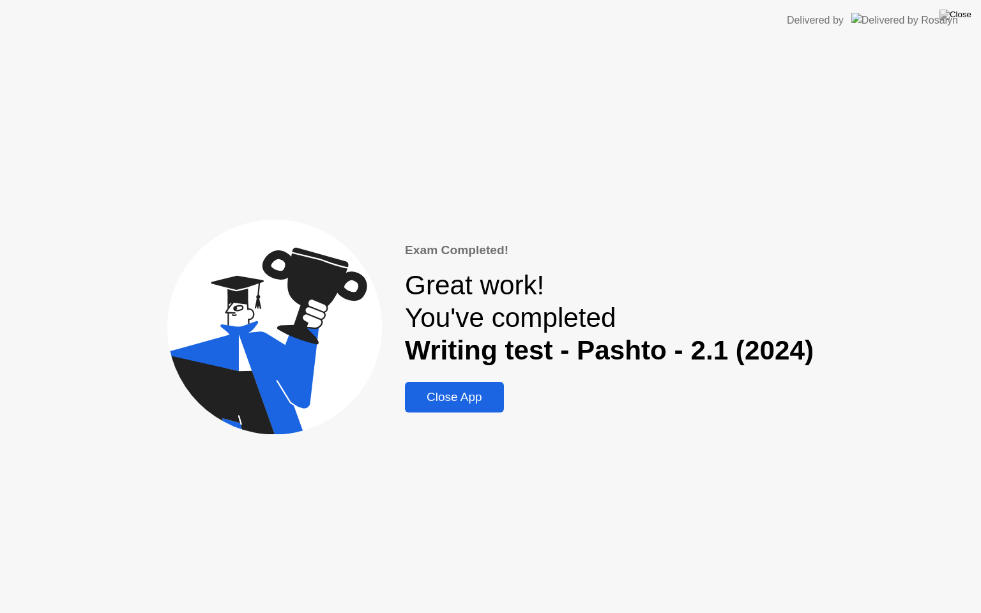  What do you see at coordinates (609, 318) in the screenshot?
I see `div: Great work! You've completed` at bounding box center [609, 318].